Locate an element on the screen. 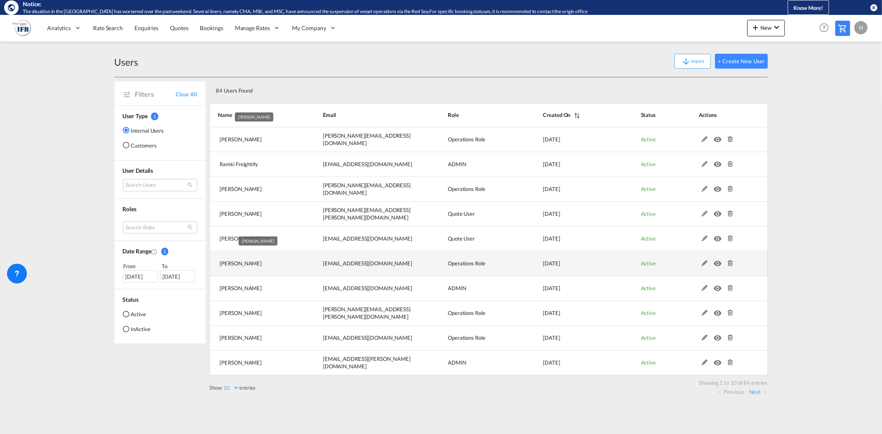 This screenshot has width=882, height=434. a: Next is located at coordinates (758, 392).